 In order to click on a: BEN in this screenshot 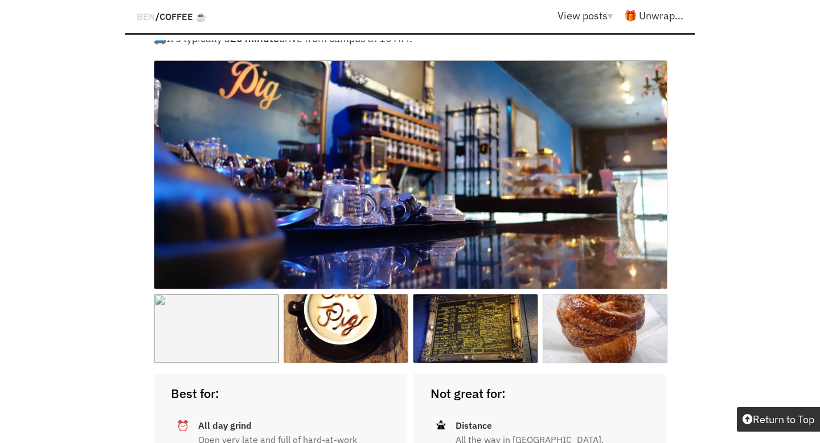, I will do `click(146, 17)`.